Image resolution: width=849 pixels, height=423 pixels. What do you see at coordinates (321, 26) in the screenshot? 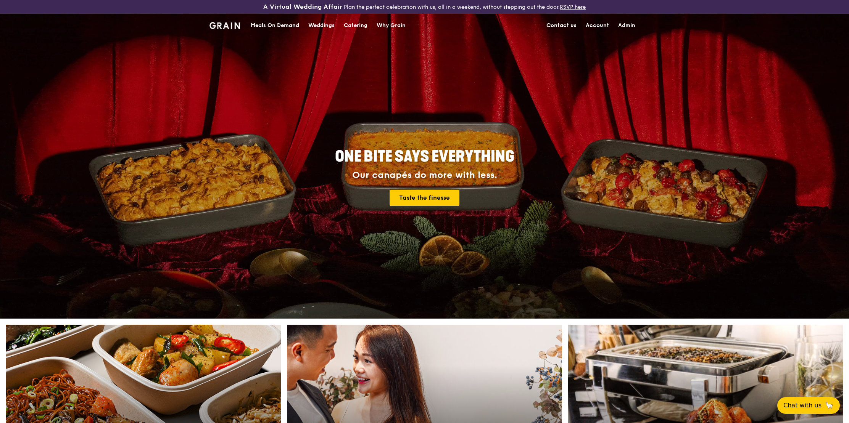
I see `div: Weddings` at bounding box center [321, 26].